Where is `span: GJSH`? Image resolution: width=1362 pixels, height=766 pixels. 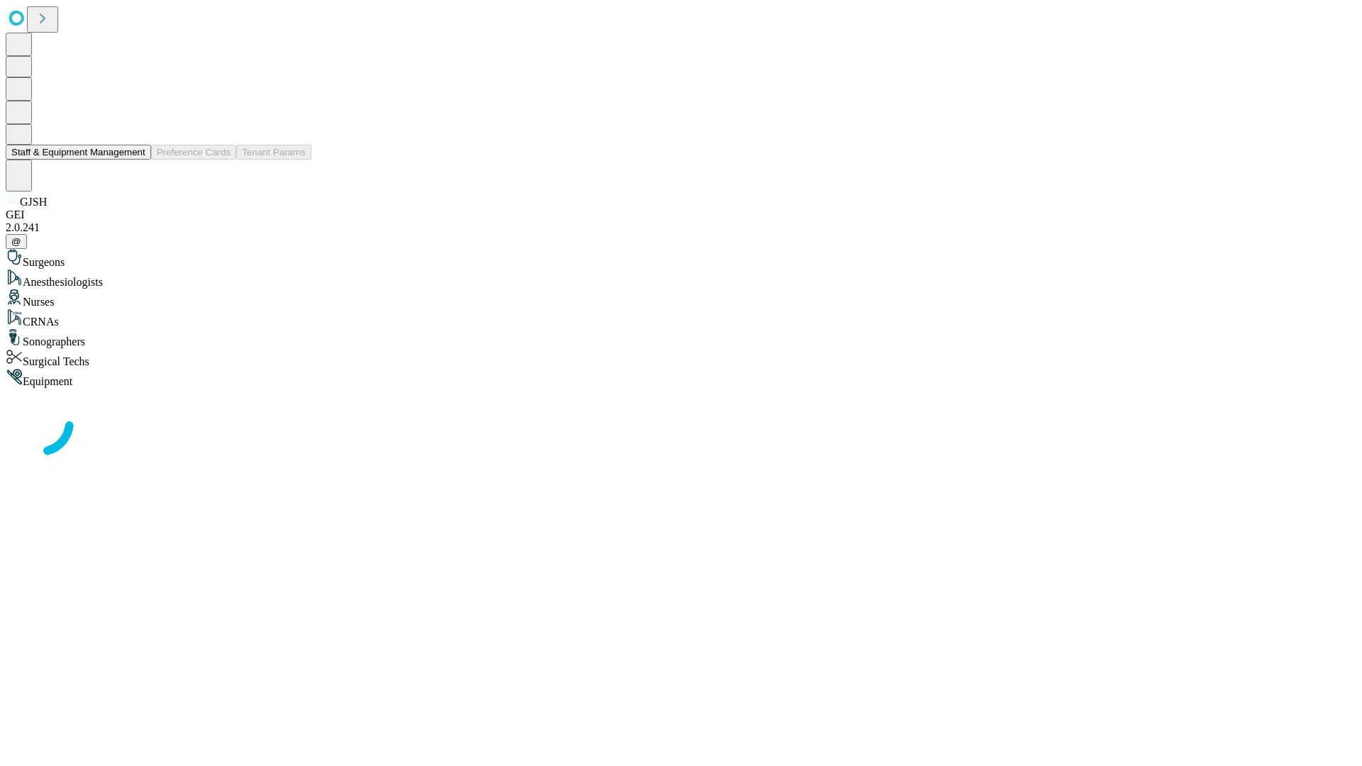
span: GJSH is located at coordinates (33, 201).